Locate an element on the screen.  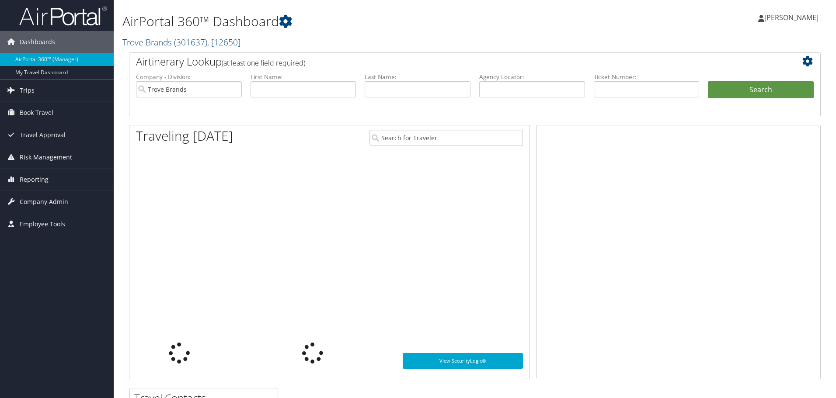
span: , [ 12650 ] is located at coordinates (224, 42).